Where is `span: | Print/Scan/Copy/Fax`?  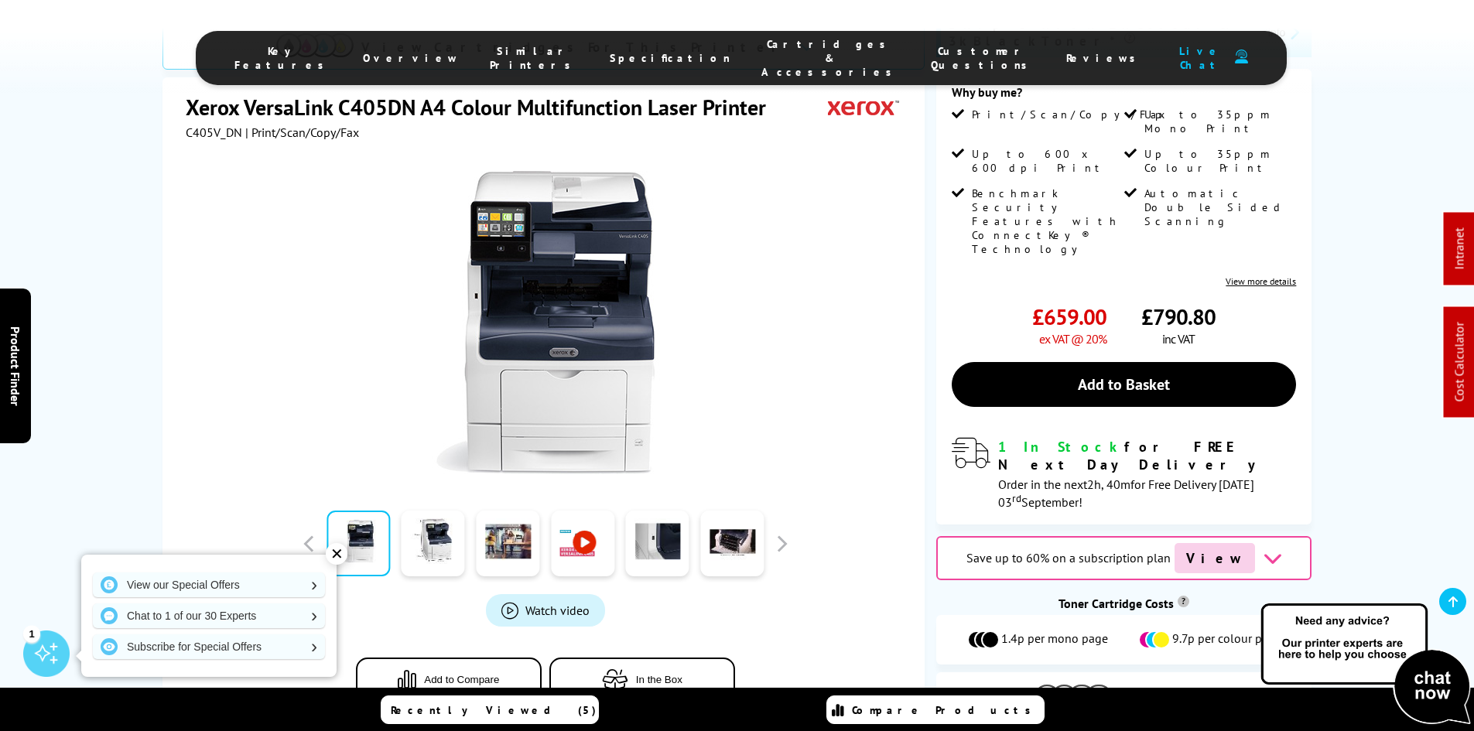 span: | Print/Scan/Copy/Fax is located at coordinates (302, 132).